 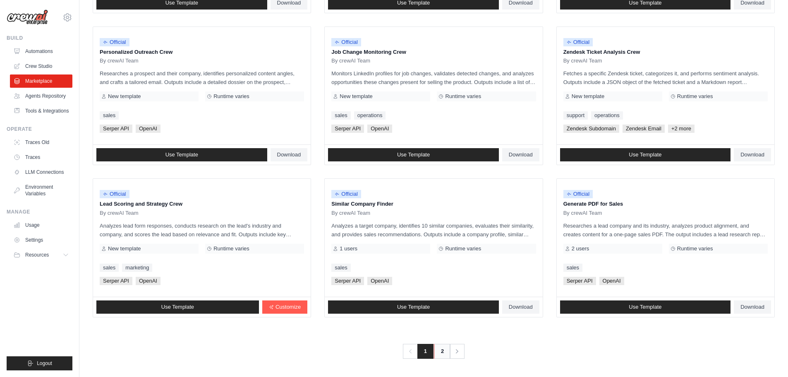 I want to click on button: Logout, so click(x=39, y=363).